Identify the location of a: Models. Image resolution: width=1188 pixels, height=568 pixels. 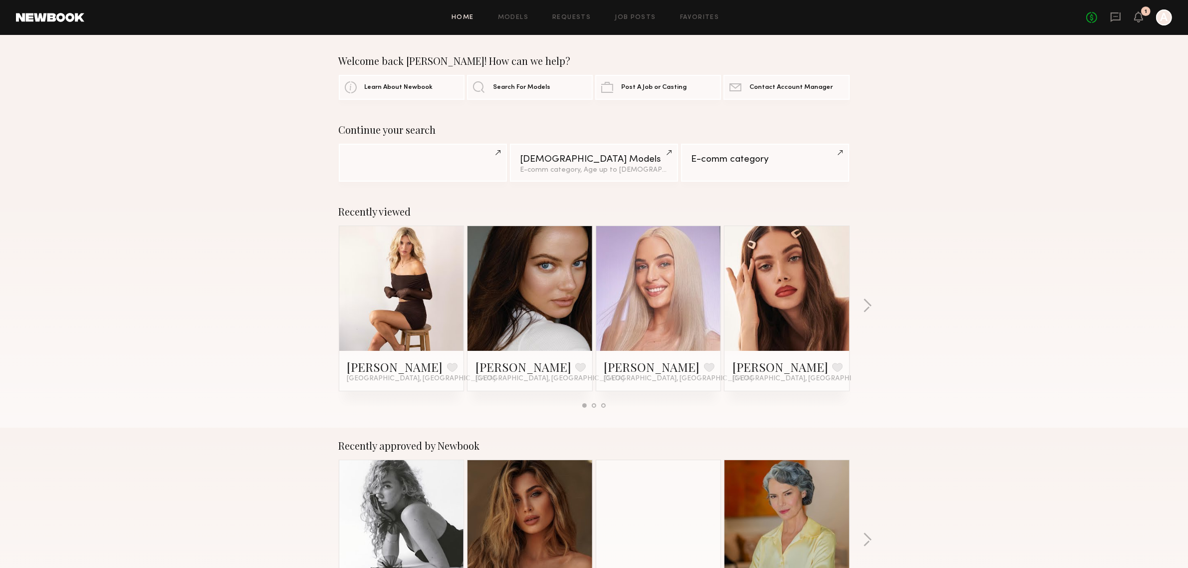
(513, 17).